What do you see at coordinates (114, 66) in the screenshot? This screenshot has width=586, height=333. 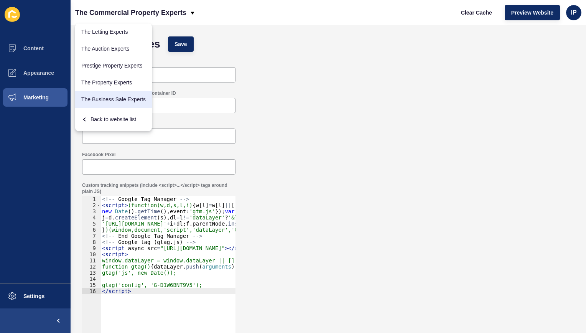 I see `a: Prestige Property Experts` at bounding box center [114, 66].